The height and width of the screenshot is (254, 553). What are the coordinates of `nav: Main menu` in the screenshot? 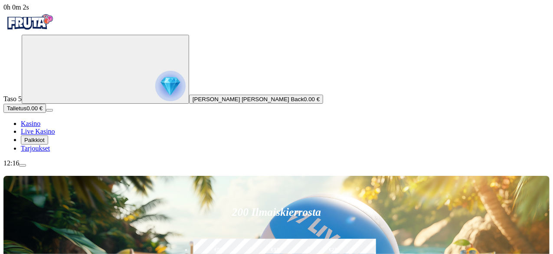 It's located at (276, 136).